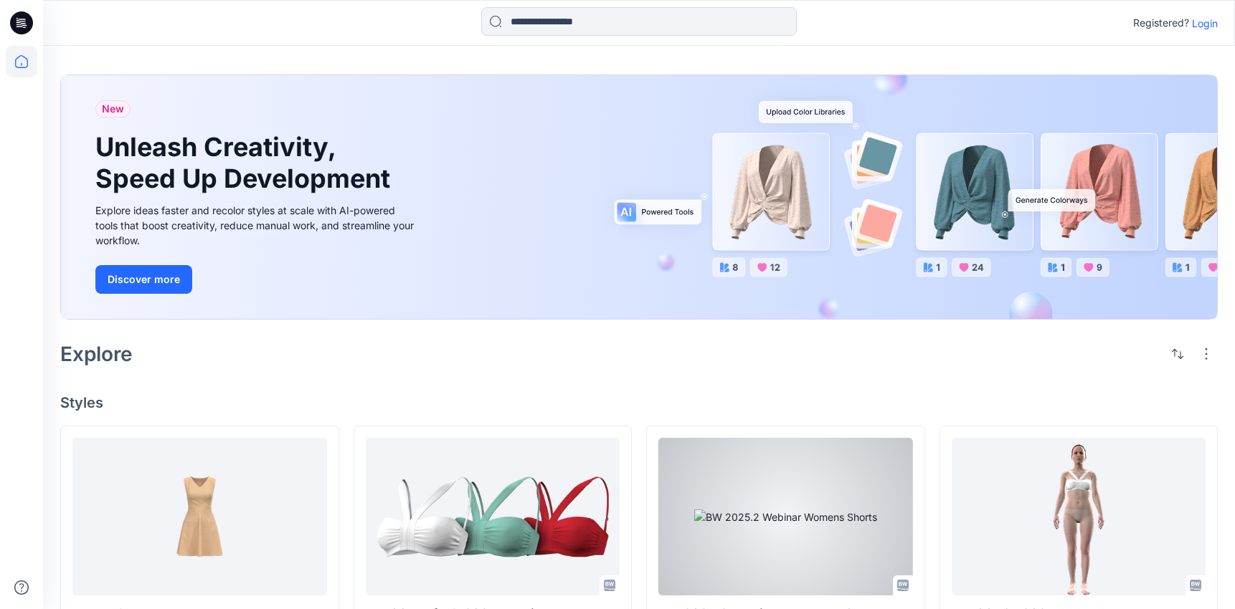  What do you see at coordinates (113, 109) in the screenshot?
I see `span: New` at bounding box center [113, 109].